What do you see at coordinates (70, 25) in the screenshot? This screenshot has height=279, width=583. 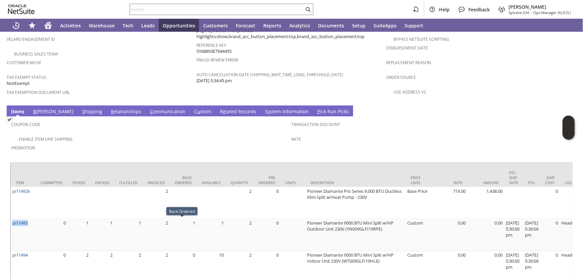 I see `a: Activities` at bounding box center [70, 25].